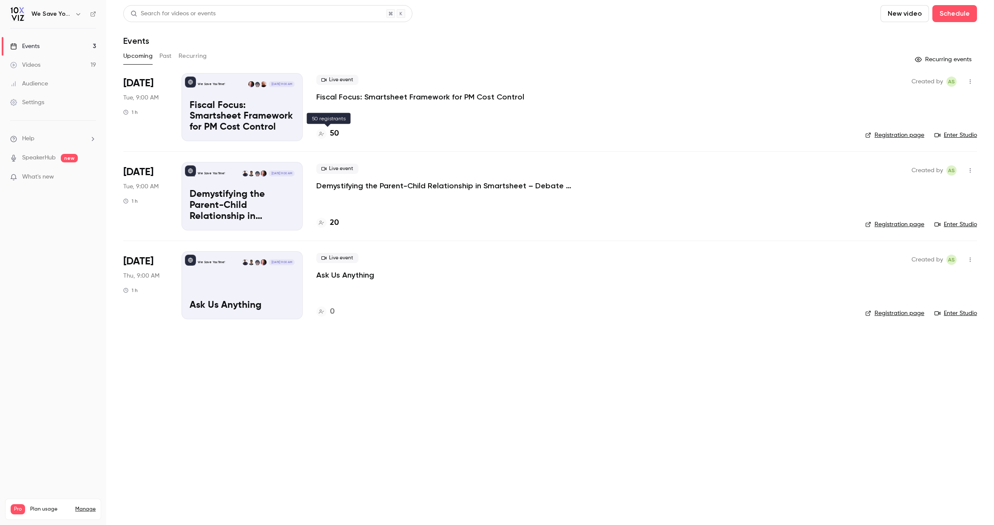 This screenshot has width=994, height=525. I want to click on span: Help, so click(28, 139).